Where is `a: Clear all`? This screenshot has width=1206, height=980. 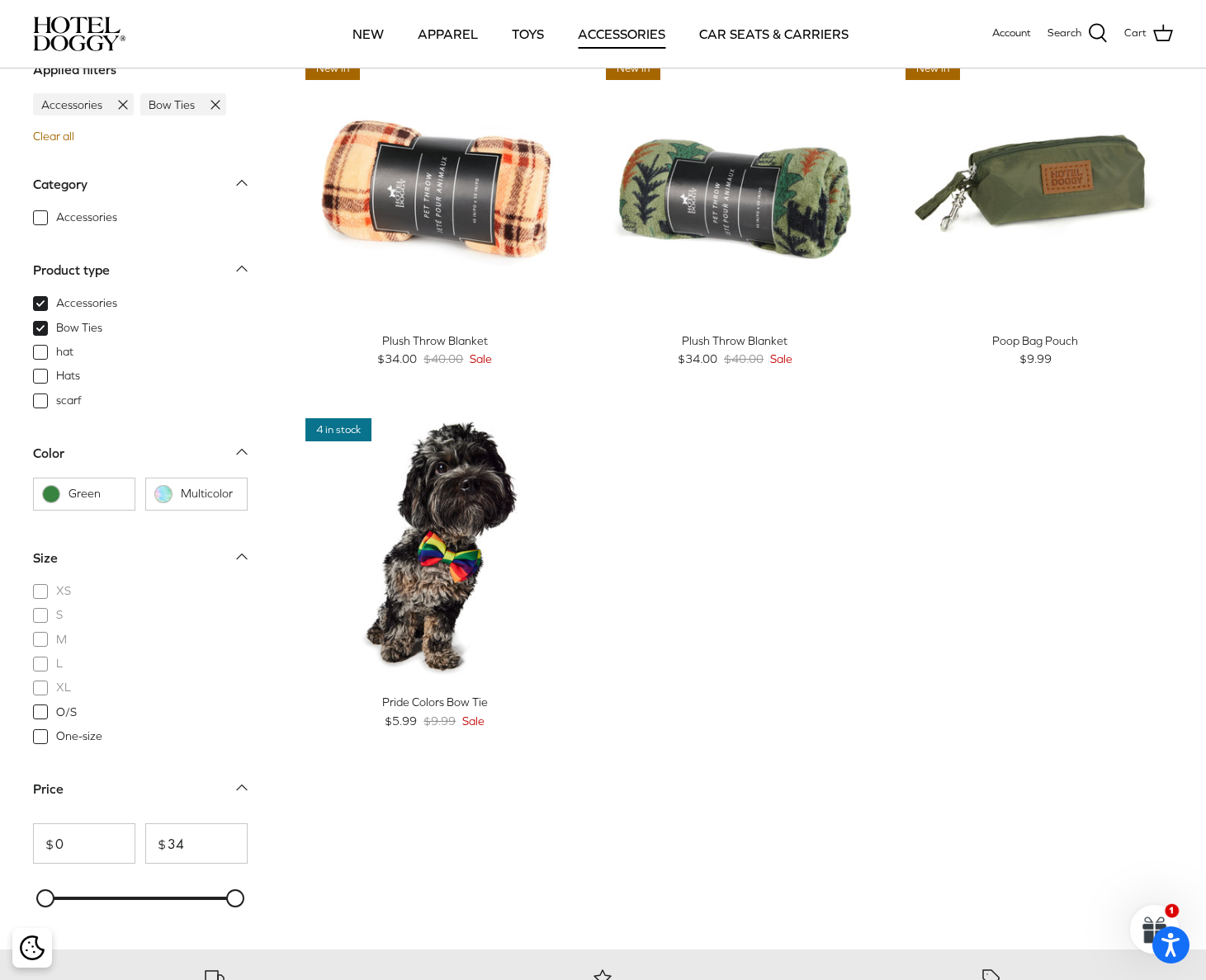 a: Clear all is located at coordinates (53, 136).